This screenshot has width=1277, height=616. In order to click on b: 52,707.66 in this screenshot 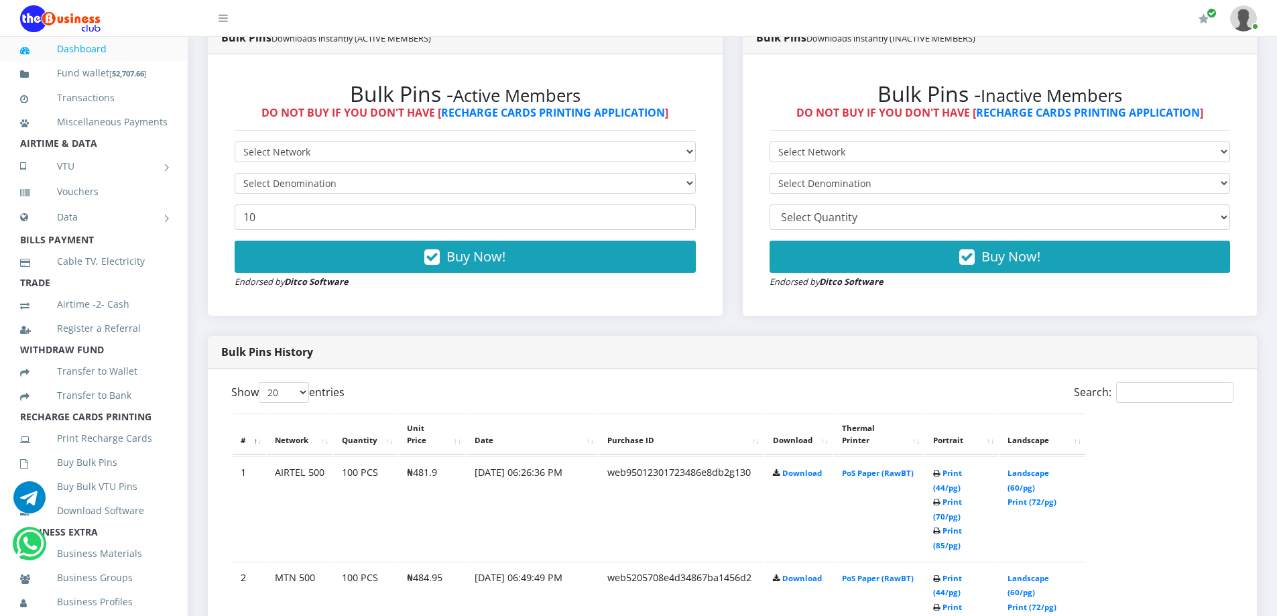, I will do `click(128, 73)`.